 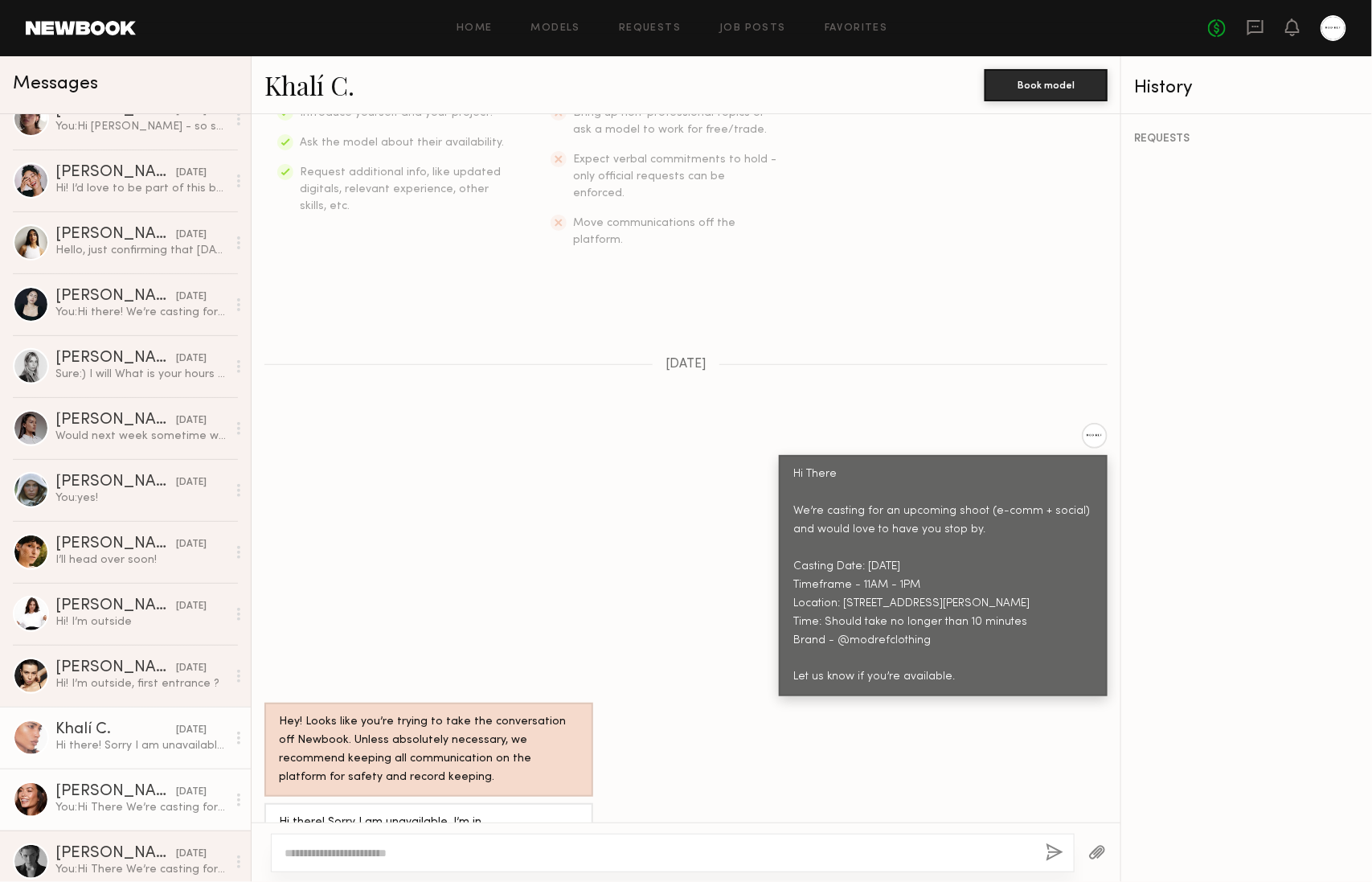 I want to click on div: REQUESTS, so click(x=1246, y=139).